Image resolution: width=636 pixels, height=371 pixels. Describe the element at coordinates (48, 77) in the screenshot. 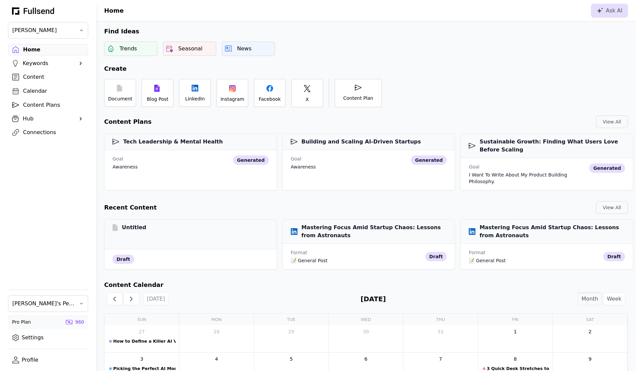

I see `a: Content` at that location.